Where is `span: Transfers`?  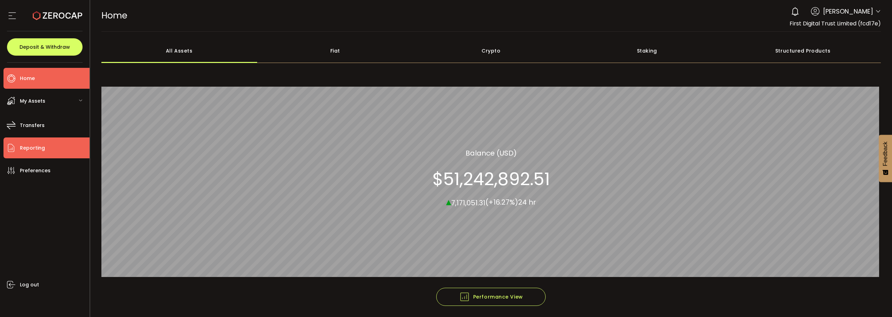 span: Transfers is located at coordinates (32, 125).